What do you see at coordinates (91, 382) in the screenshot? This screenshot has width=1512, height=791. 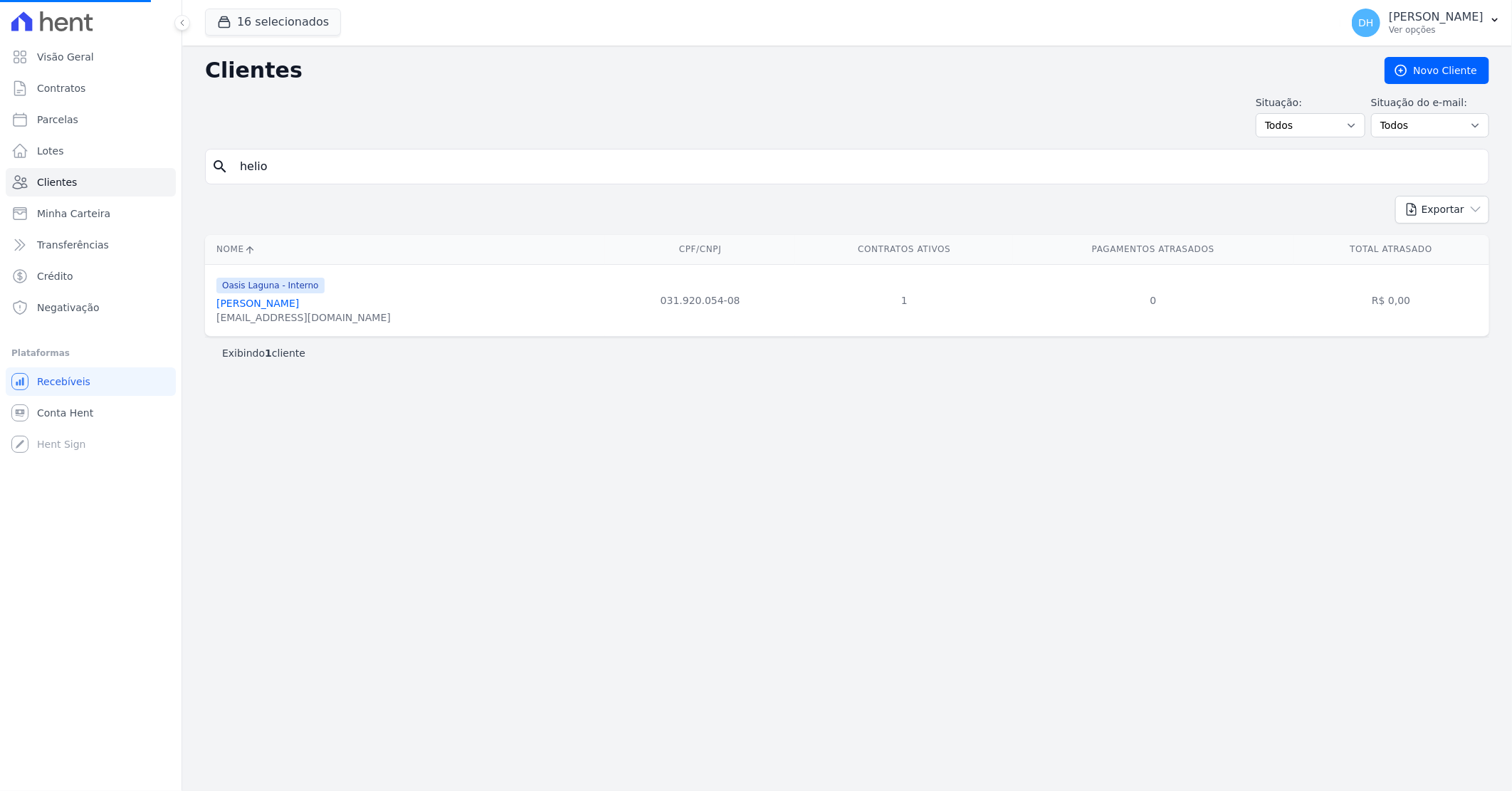 I see `a: Recebíveis` at bounding box center [91, 382].